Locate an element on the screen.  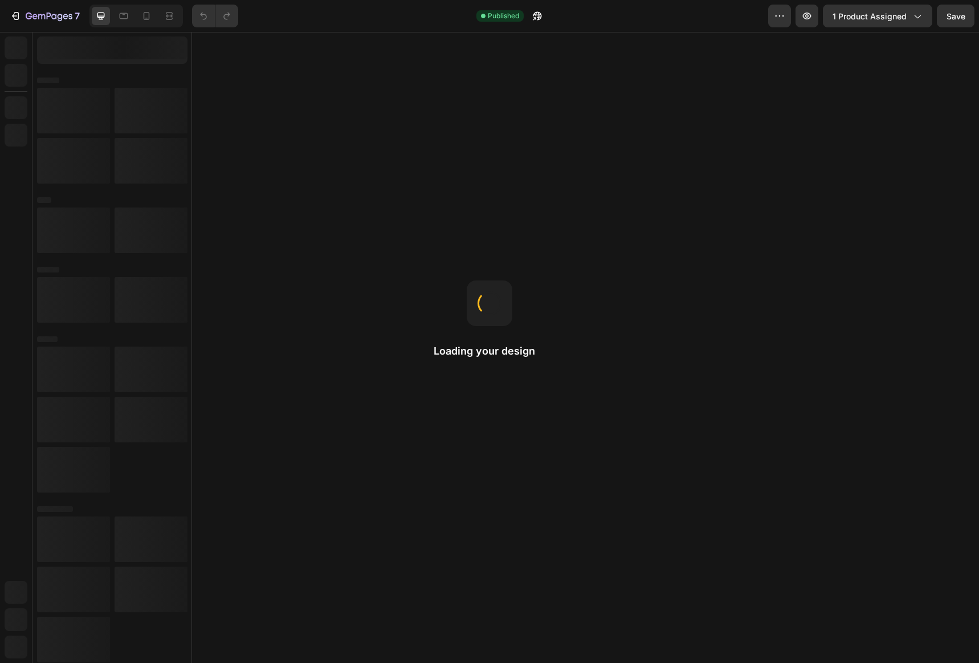
div: Undo/Redo is located at coordinates (215, 16).